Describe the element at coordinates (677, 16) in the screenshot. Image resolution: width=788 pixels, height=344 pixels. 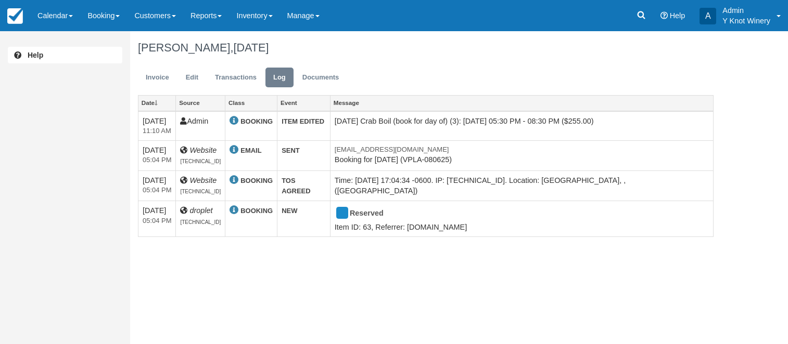
I see `span: Help` at that location.